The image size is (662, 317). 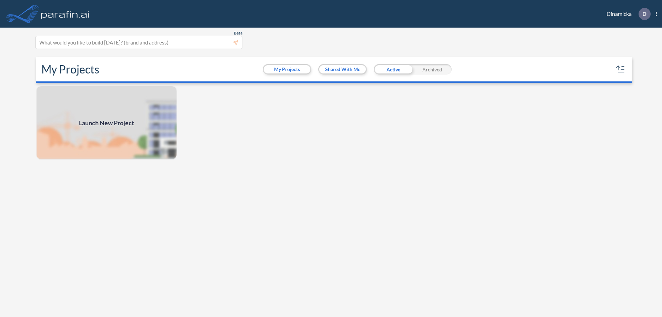 I want to click on div: Dinamicka, so click(x=626, y=14).